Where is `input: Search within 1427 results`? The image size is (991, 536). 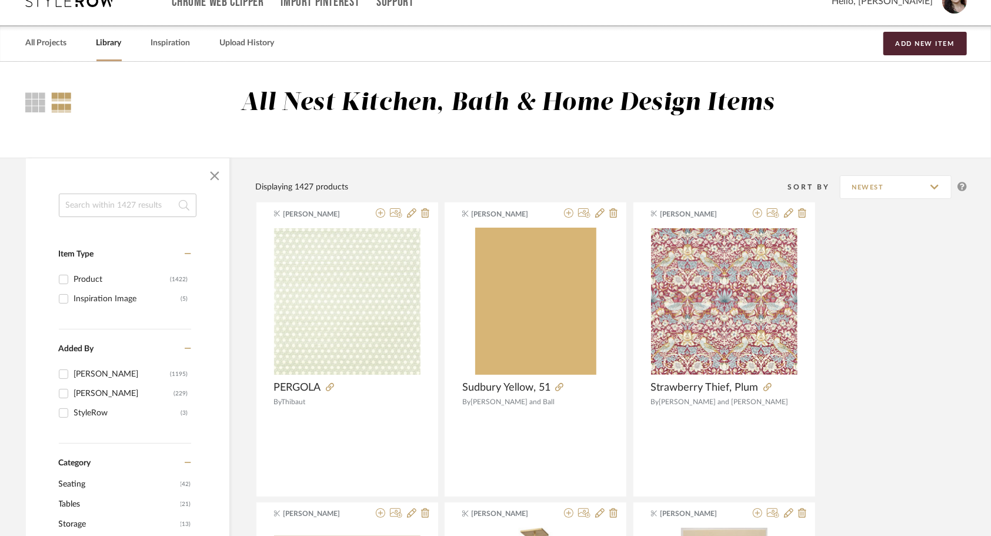 input: Search within 1427 results is located at coordinates (128, 205).